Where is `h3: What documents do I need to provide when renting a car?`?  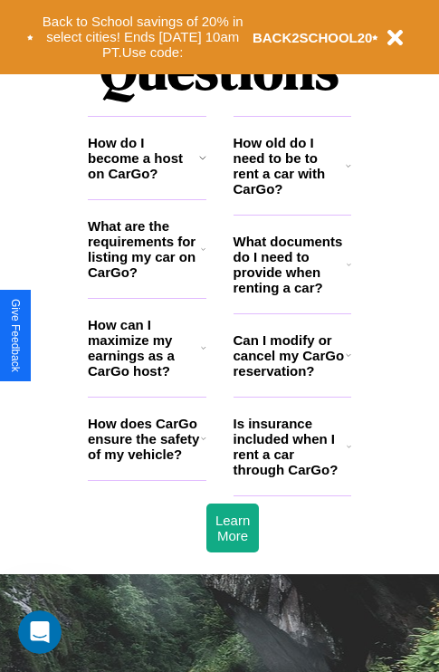
h3: What documents do I need to provide when renting a car? is located at coordinates (291, 264).